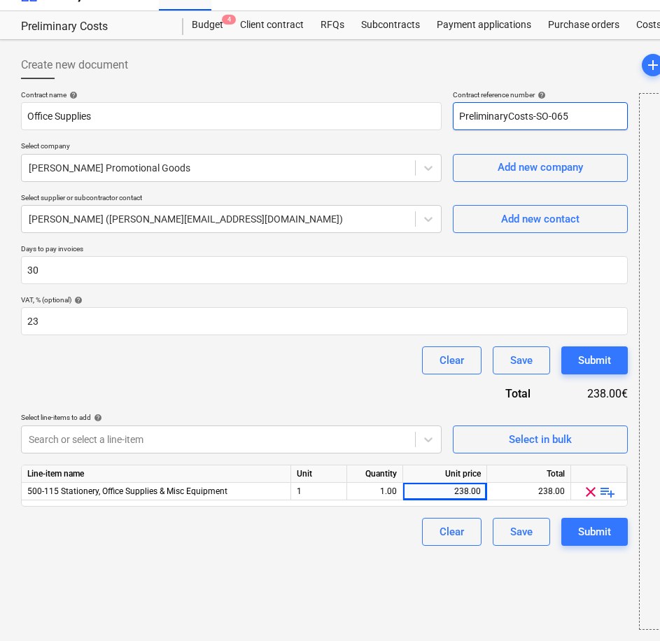 Image resolution: width=660 pixels, height=641 pixels. I want to click on div: RFQs, so click(333, 25).